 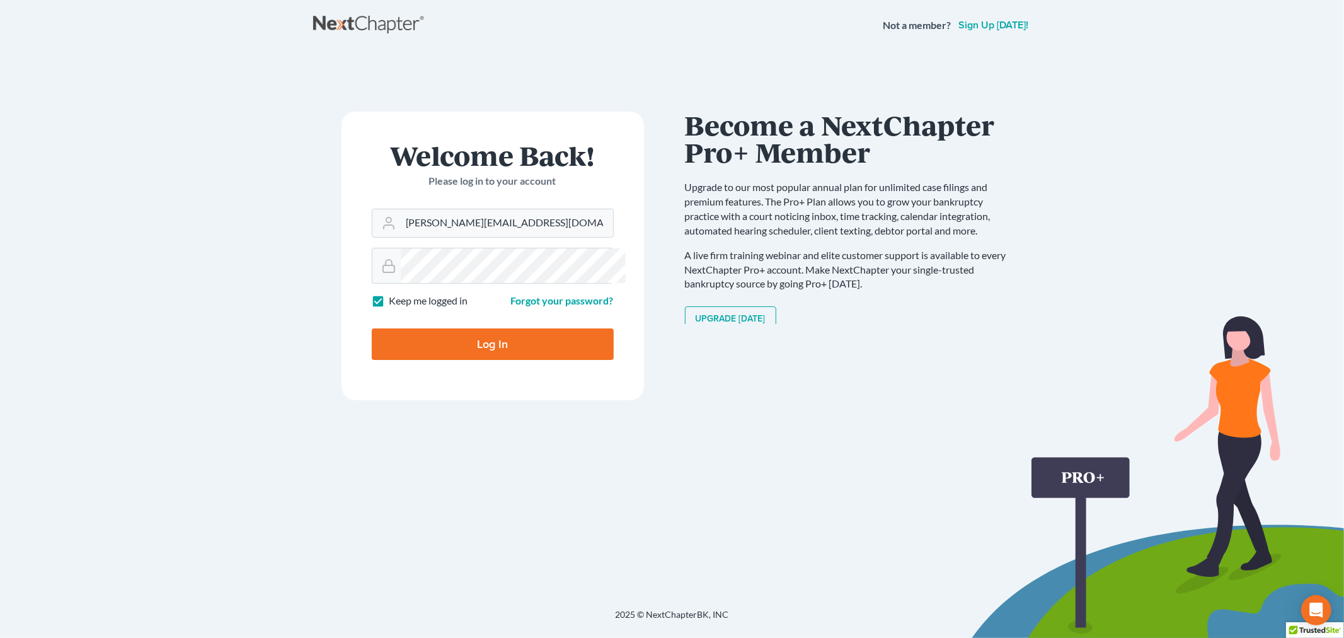 What do you see at coordinates (493, 155) in the screenshot?
I see `h1: Welcome Back!` at bounding box center [493, 155].